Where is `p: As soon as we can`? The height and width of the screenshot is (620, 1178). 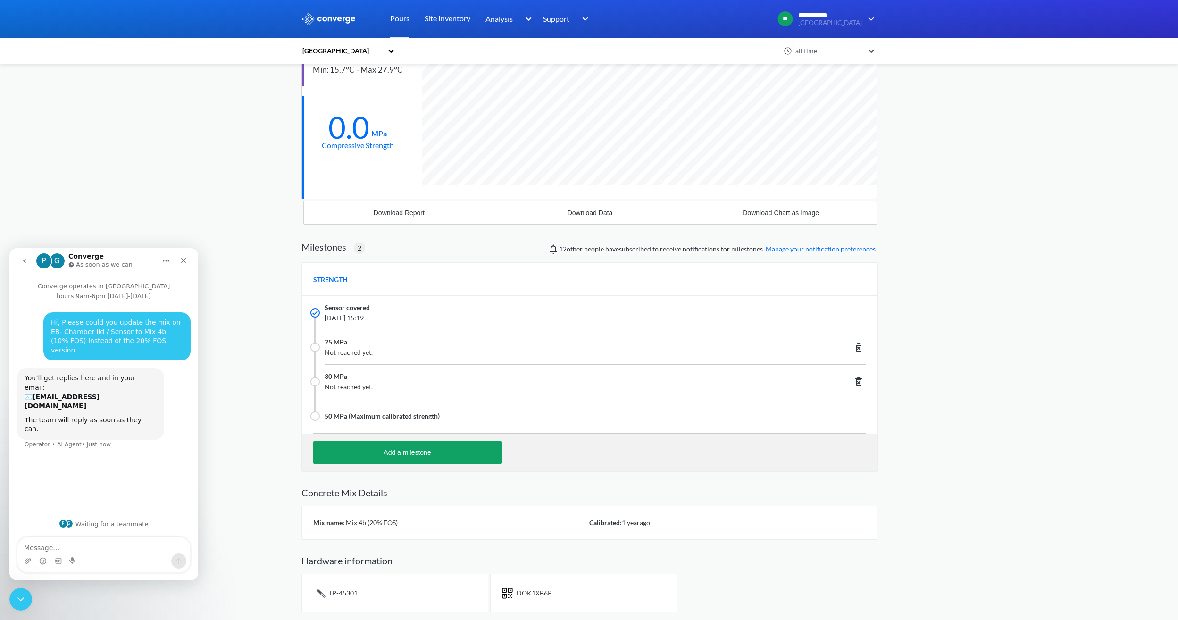 p: As soon as we can is located at coordinates (95, 17).